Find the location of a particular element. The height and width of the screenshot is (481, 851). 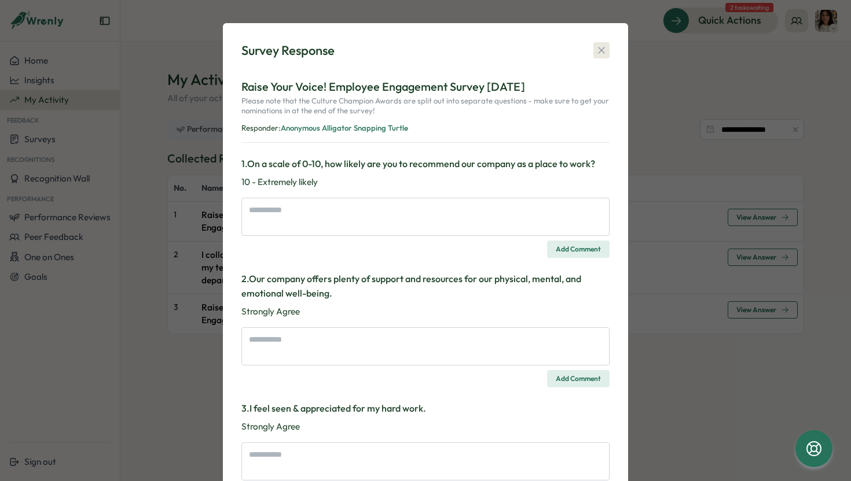

span: Responder: is located at coordinates (261, 128).